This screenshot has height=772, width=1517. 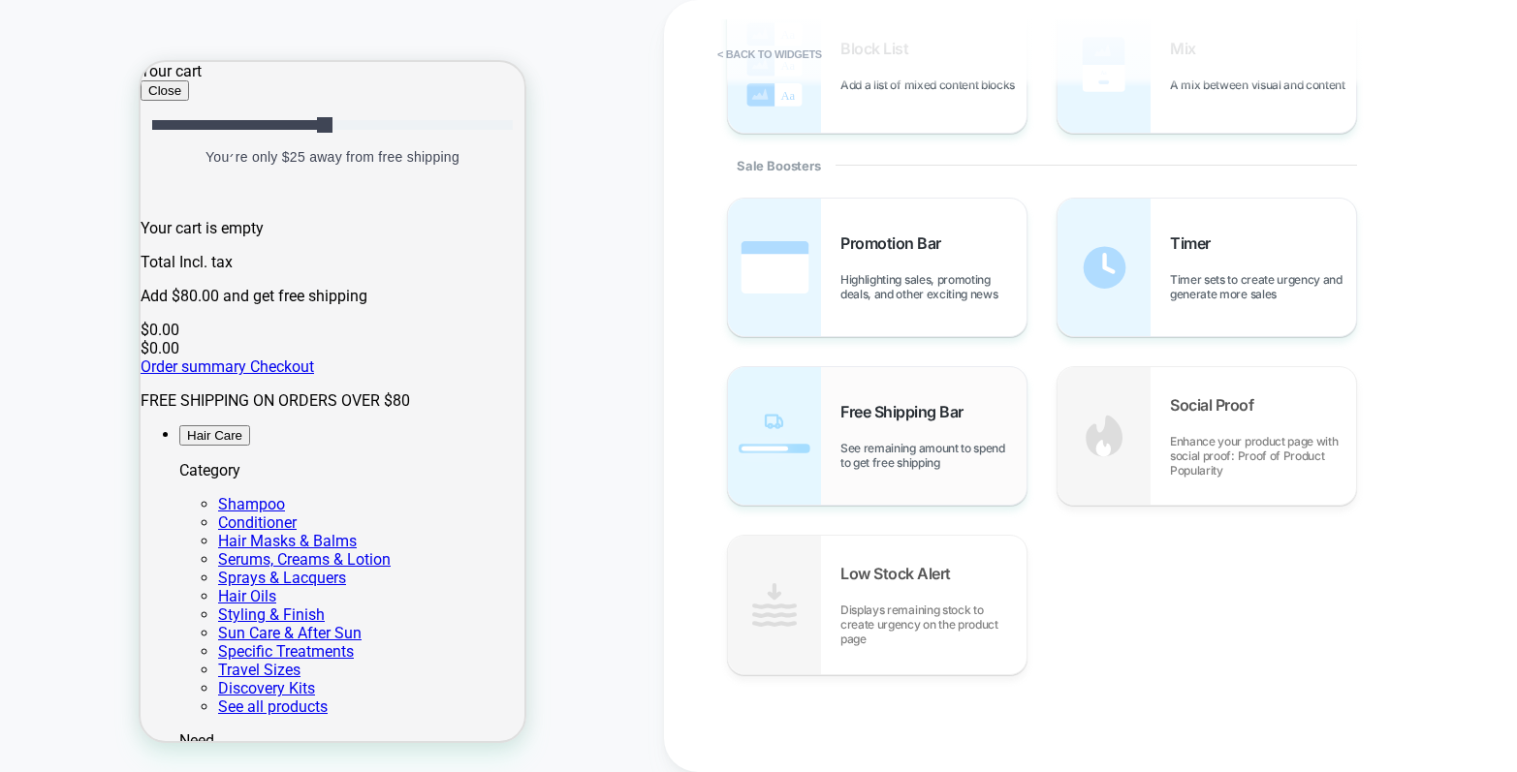 What do you see at coordinates (895, 243) in the screenshot?
I see `span: Promotion Bar` at bounding box center [895, 243].